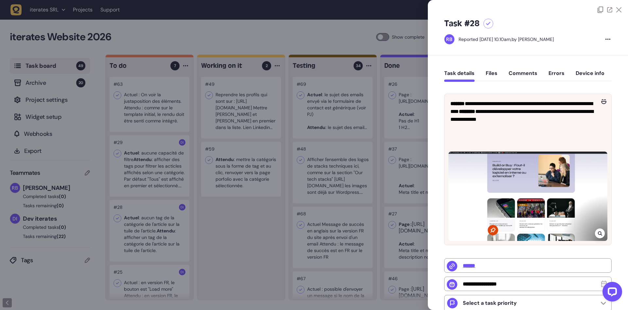  I want to click on h5: Task #28, so click(462, 24).